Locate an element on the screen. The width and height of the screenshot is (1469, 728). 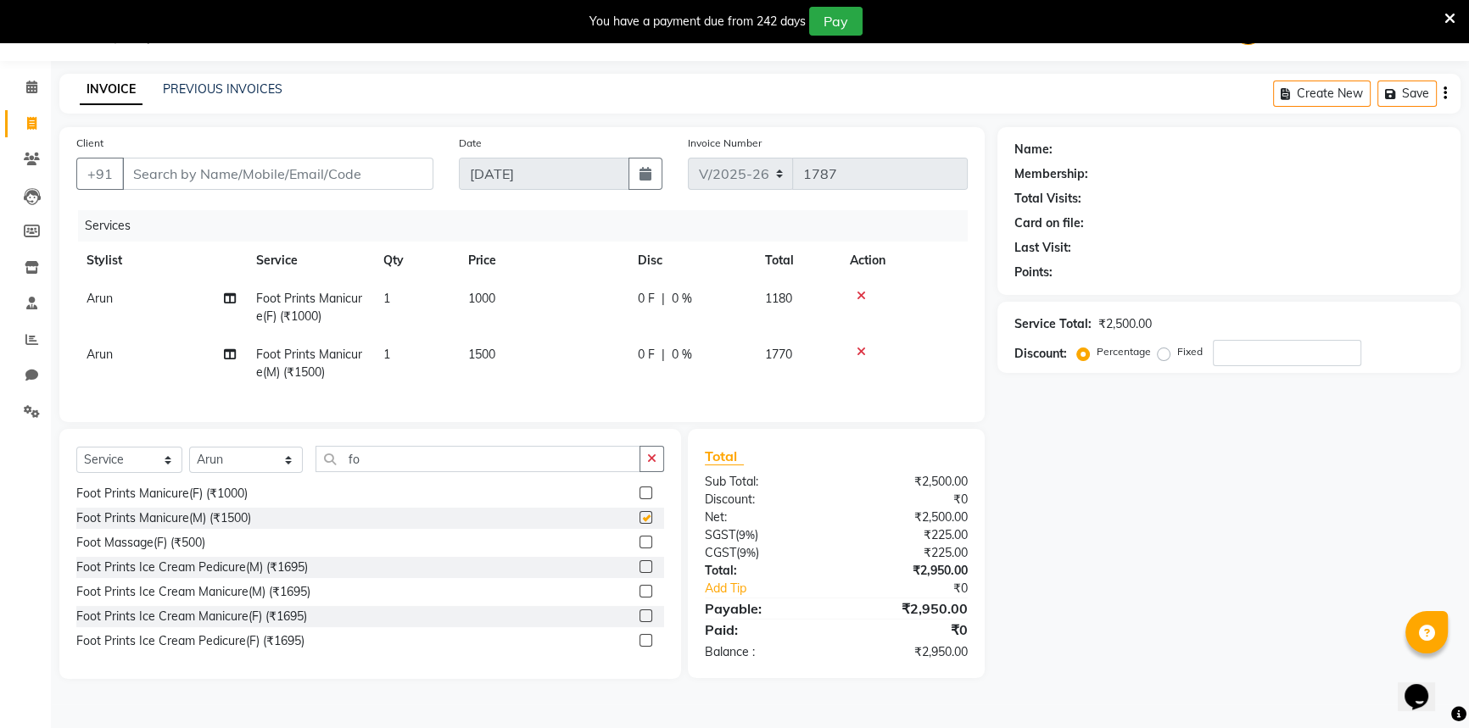
th: Stylist is located at coordinates (161, 260).